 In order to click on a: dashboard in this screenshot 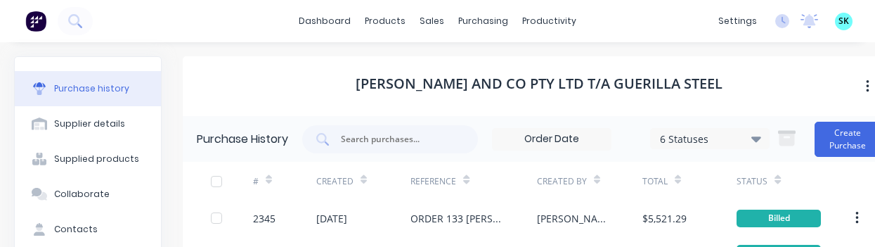, I will do `click(325, 21)`.